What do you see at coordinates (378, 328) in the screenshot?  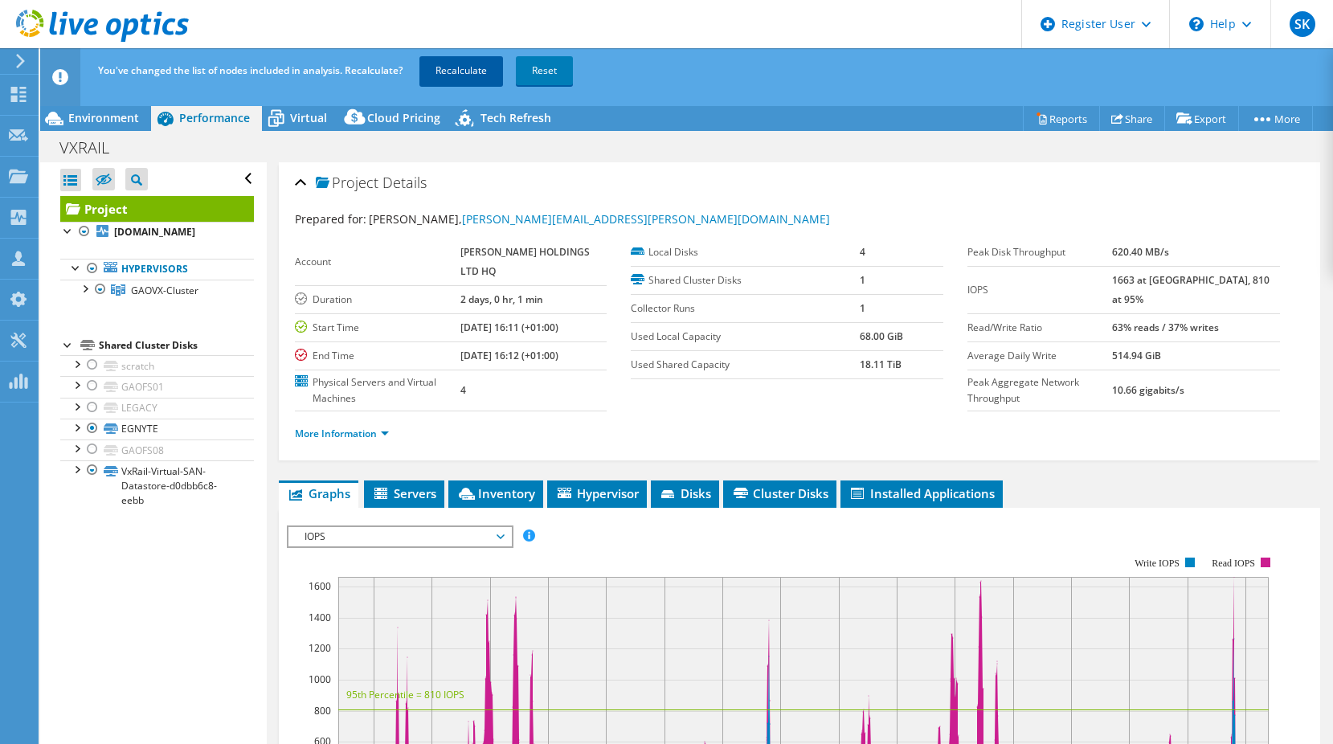 I see `label: Start Time` at bounding box center [378, 328].